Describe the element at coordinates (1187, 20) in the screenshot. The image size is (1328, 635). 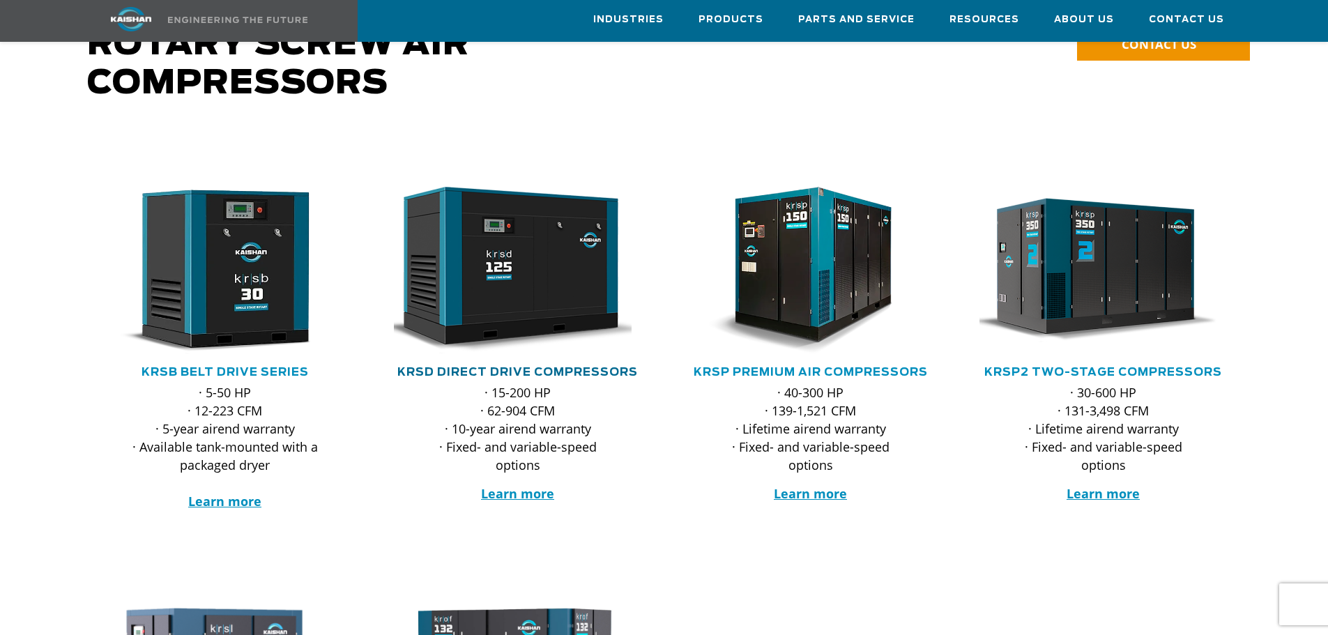
I see `span: Contact Us` at that location.